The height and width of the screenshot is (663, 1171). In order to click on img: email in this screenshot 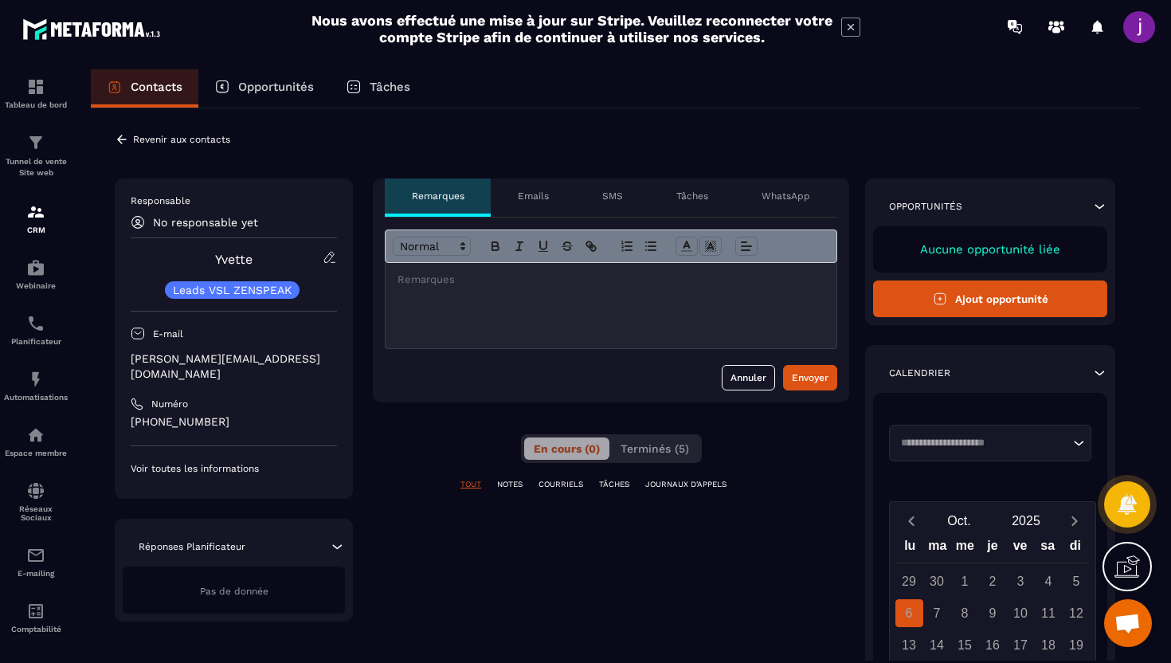, I will do `click(36, 555)`.